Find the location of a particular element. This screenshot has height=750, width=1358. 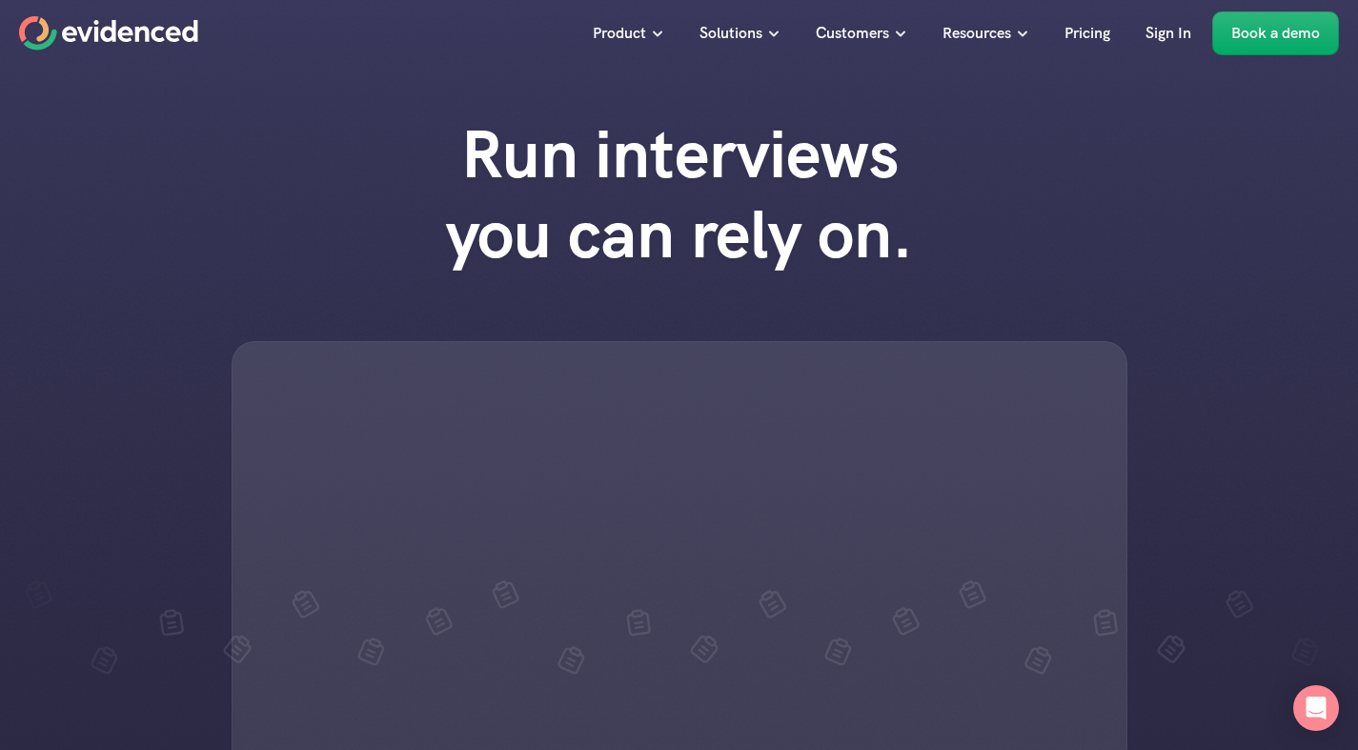

p: Solutions is located at coordinates (731, 33).